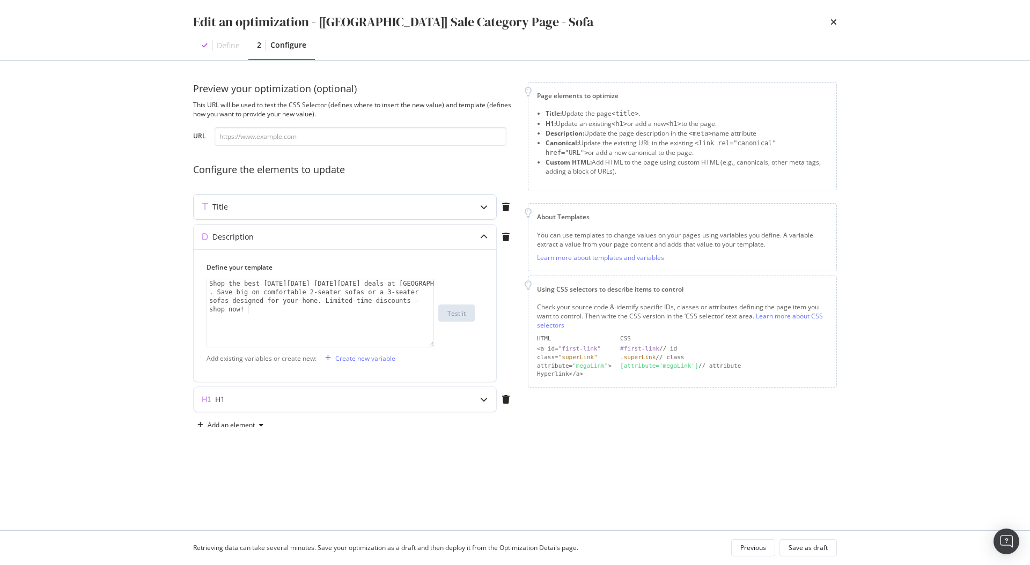  I want to click on div: times, so click(834, 22).